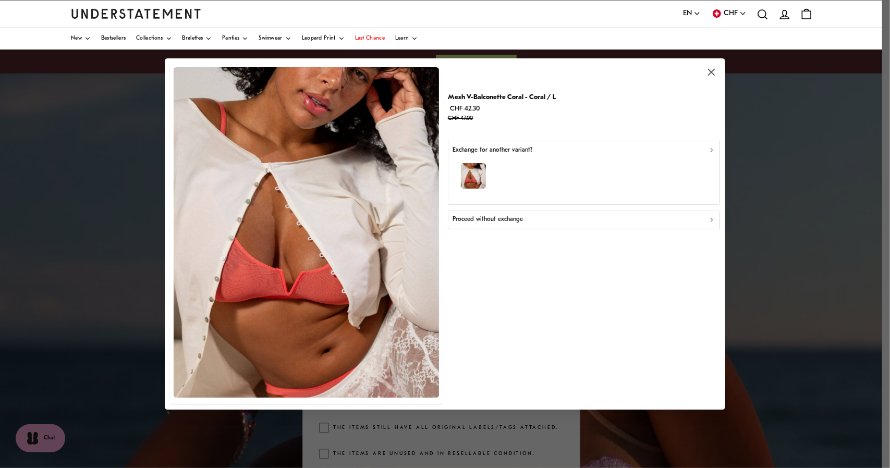 This screenshot has height=468, width=890. What do you see at coordinates (193, 39) in the screenshot?
I see `span: Bralettes` at bounding box center [193, 39].